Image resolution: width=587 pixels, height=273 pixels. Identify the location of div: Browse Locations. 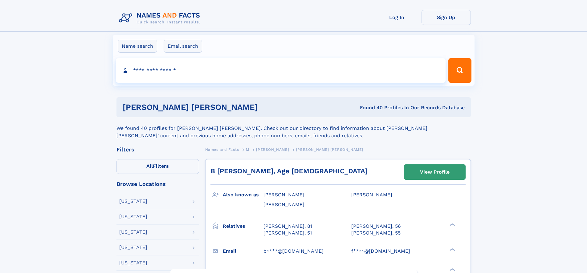
(158, 184).